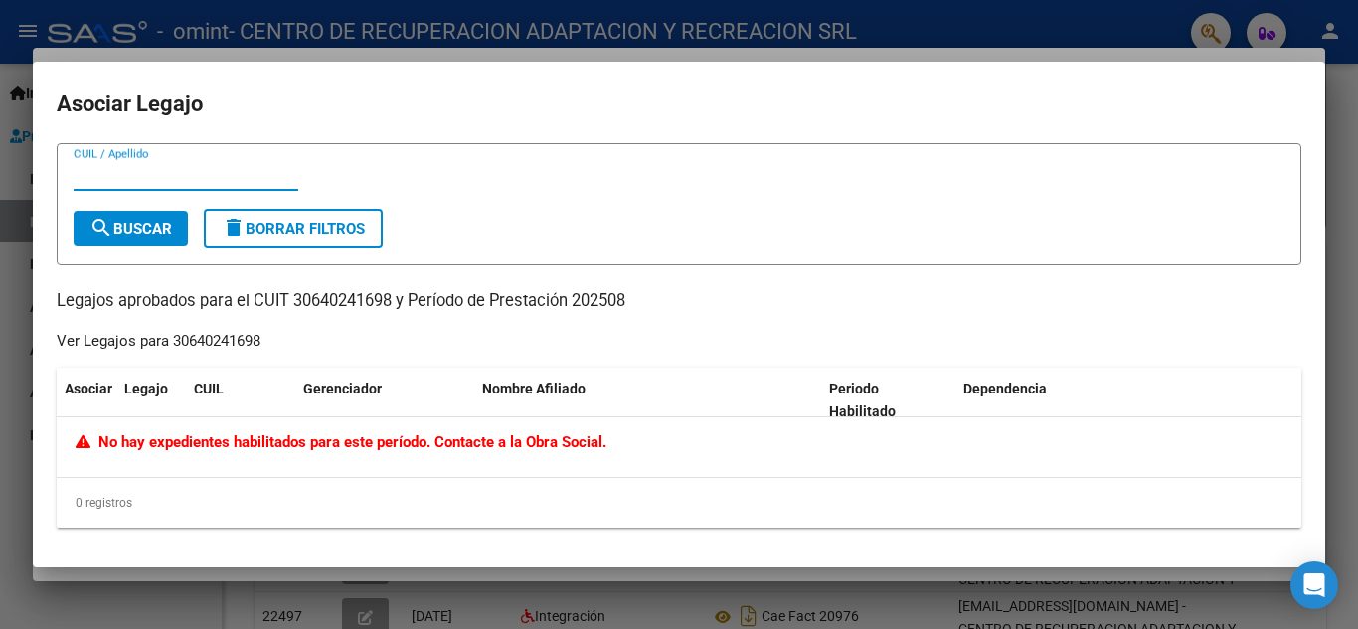  I want to click on datatable-header-cell: Asociar, so click(87, 401).